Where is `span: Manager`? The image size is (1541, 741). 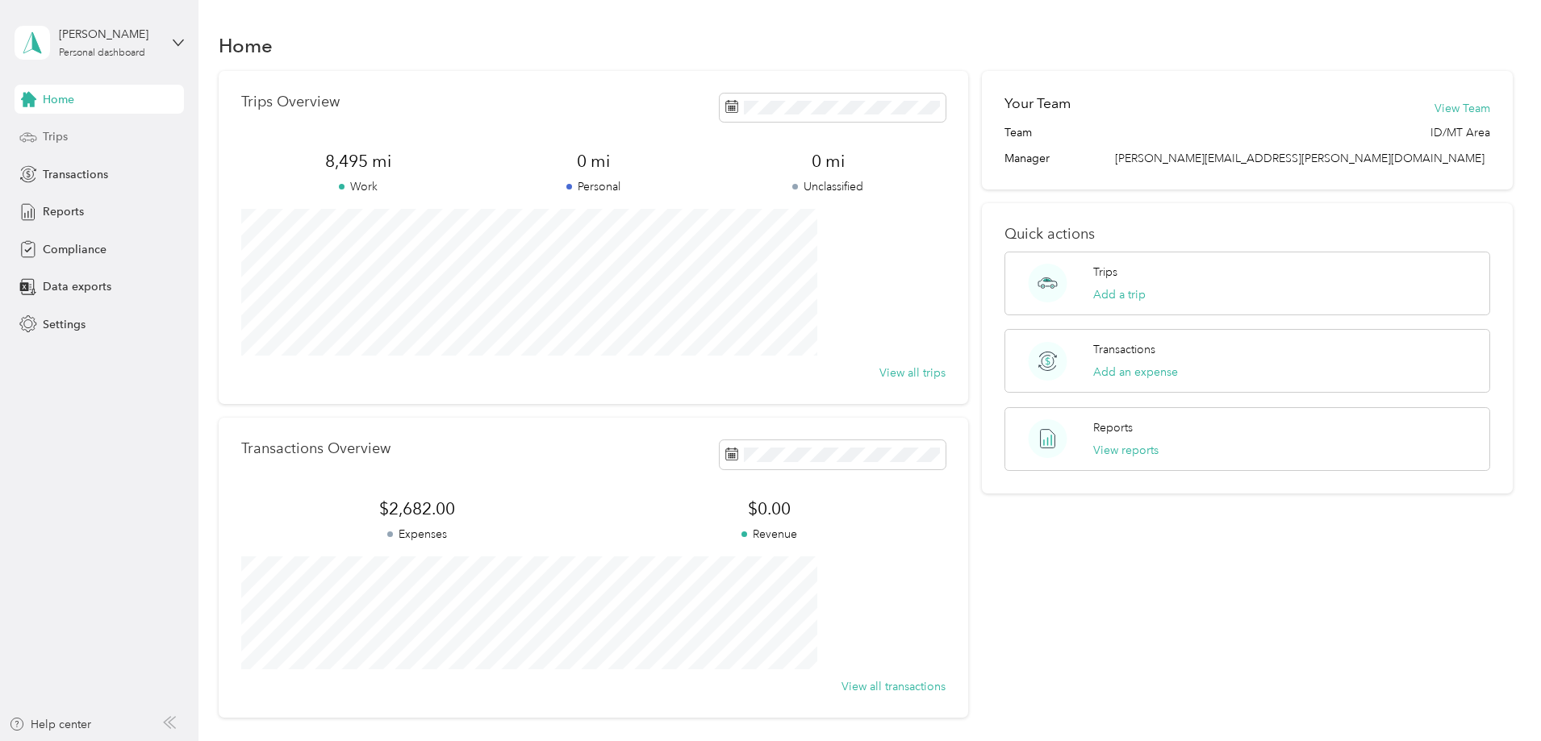 span: Manager is located at coordinates (1027, 158).